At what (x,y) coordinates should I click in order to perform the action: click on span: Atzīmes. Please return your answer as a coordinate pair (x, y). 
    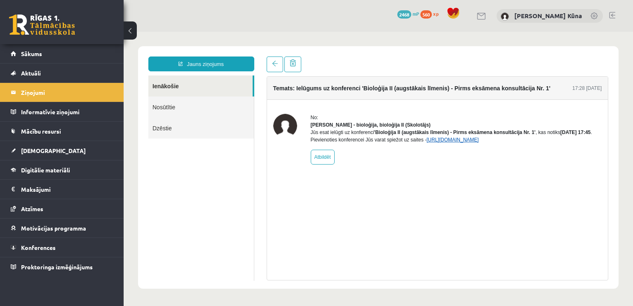
    Looking at the image, I should click on (32, 208).